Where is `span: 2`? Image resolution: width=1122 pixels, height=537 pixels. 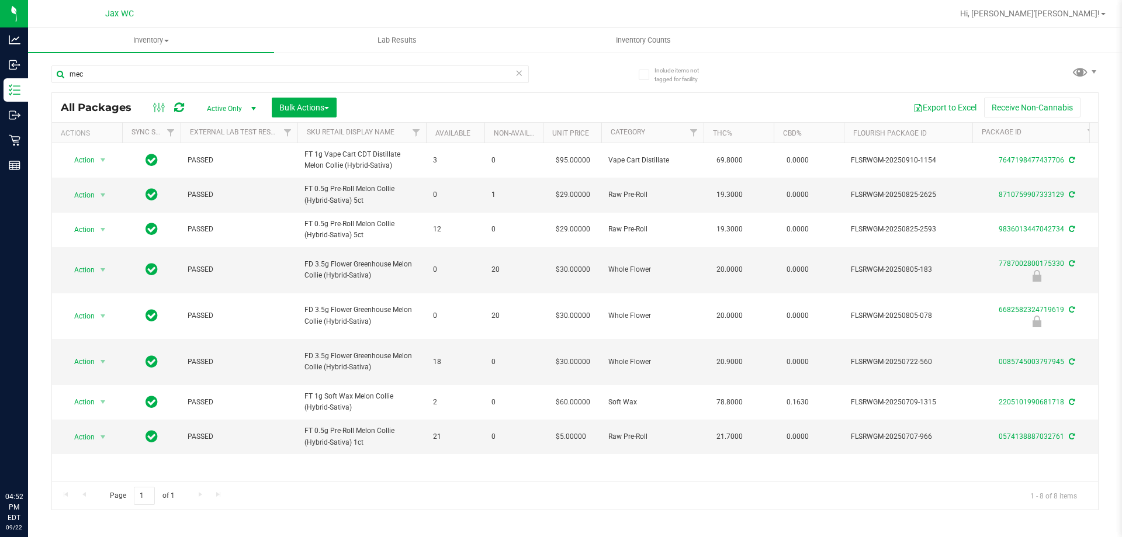 span: 2 is located at coordinates (455, 402).